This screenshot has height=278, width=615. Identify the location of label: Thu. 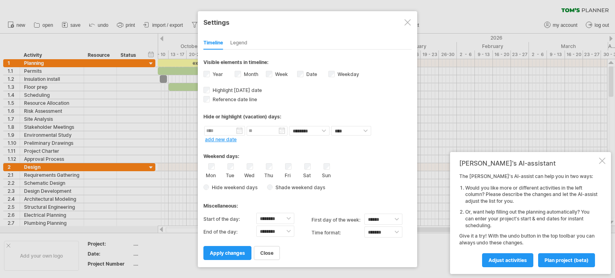
(268, 174).